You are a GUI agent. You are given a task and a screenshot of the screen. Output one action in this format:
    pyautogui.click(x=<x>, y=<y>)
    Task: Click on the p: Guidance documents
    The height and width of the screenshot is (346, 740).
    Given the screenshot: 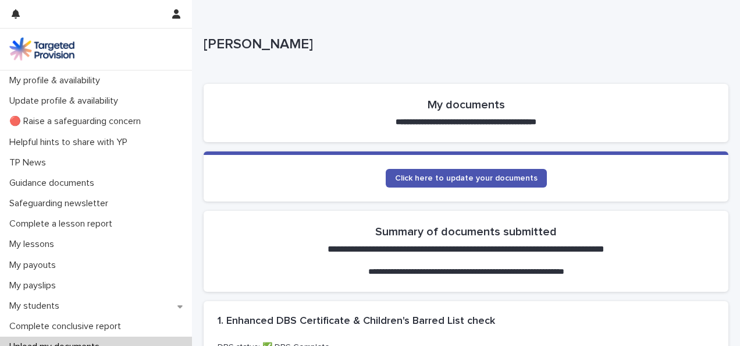 What is the action you would take?
    pyautogui.click(x=54, y=183)
    